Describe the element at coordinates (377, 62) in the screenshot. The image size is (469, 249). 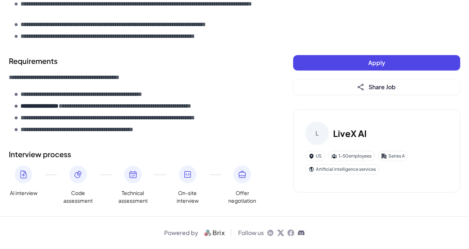
I see `span: Apply` at that location.